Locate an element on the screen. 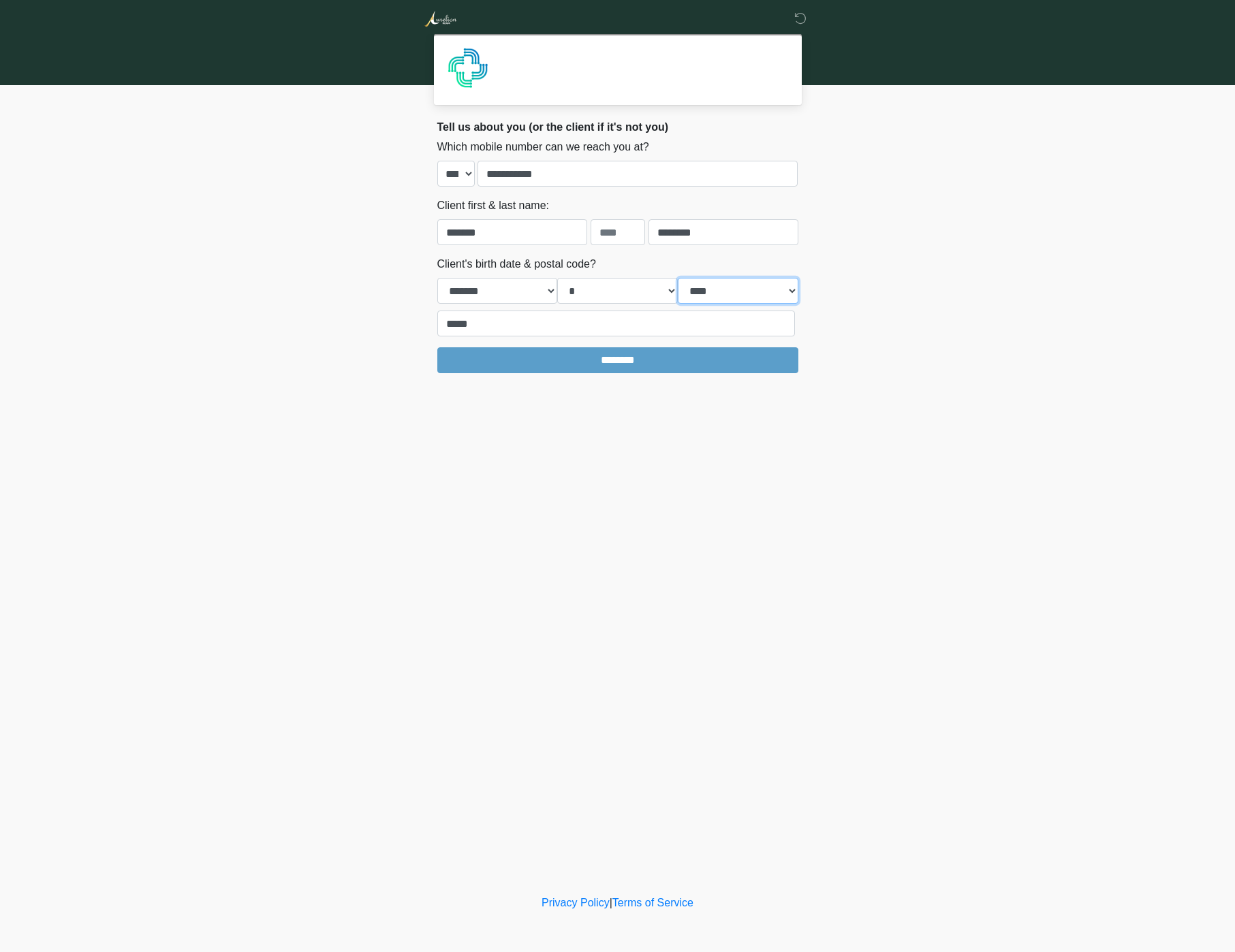  label: Client's birth date & postal code? is located at coordinates (516, 264).